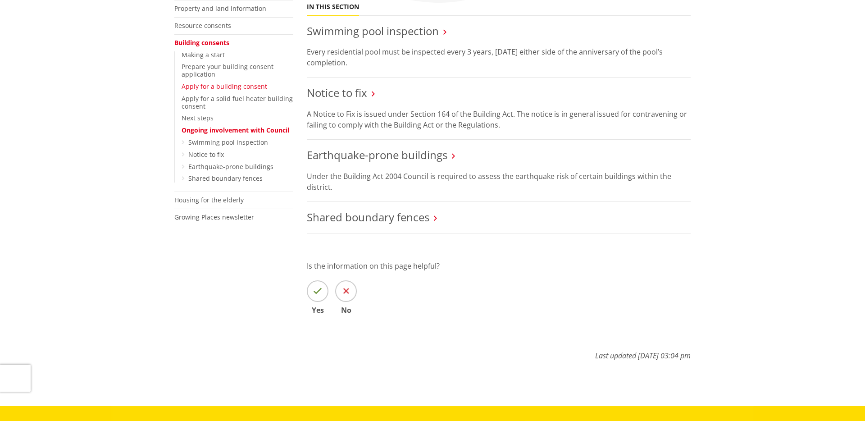 The width and height of the screenshot is (865, 421). Describe the element at coordinates (220, 8) in the screenshot. I see `a: Property and land information` at that location.